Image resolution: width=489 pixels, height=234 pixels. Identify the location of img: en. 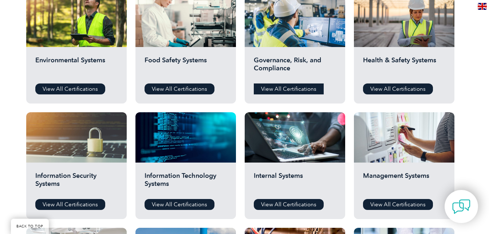
(482, 6).